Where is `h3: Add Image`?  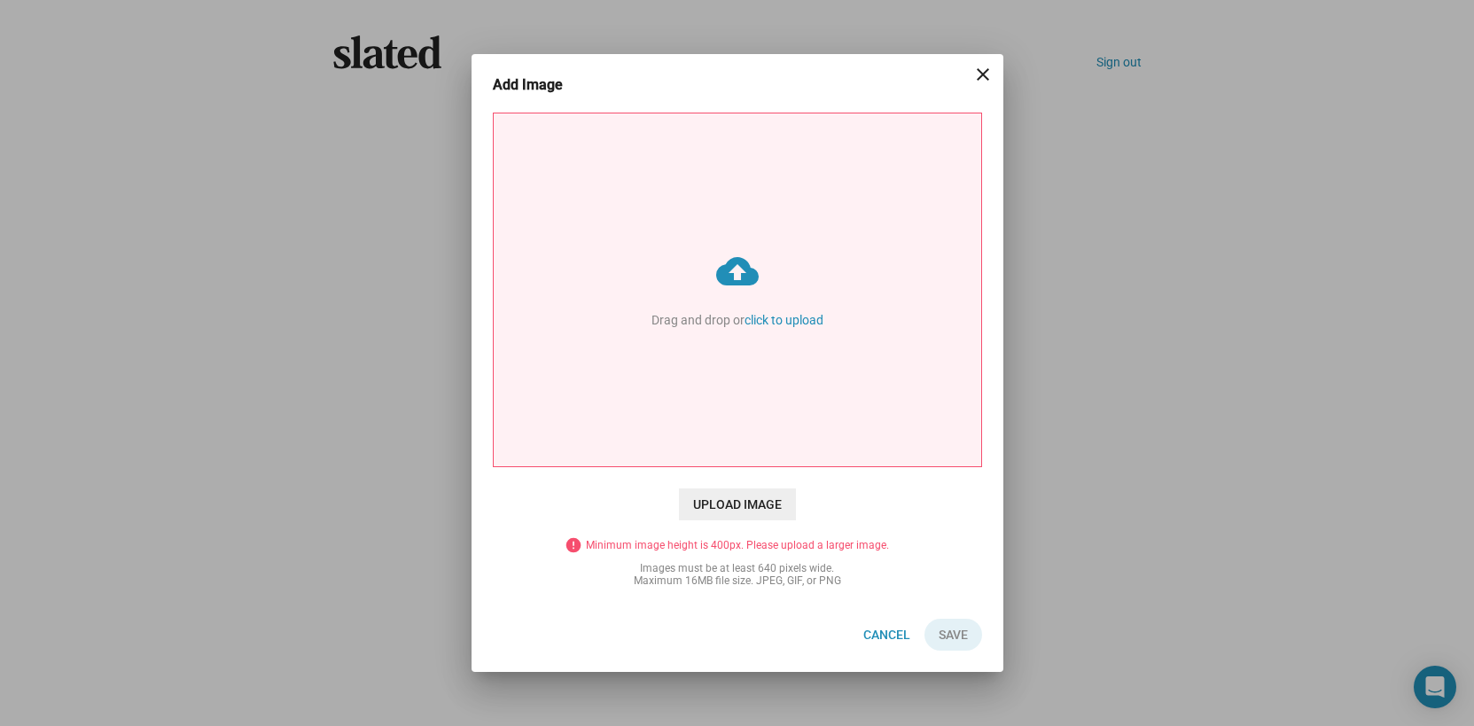 h3: Add Image is located at coordinates (540, 84).